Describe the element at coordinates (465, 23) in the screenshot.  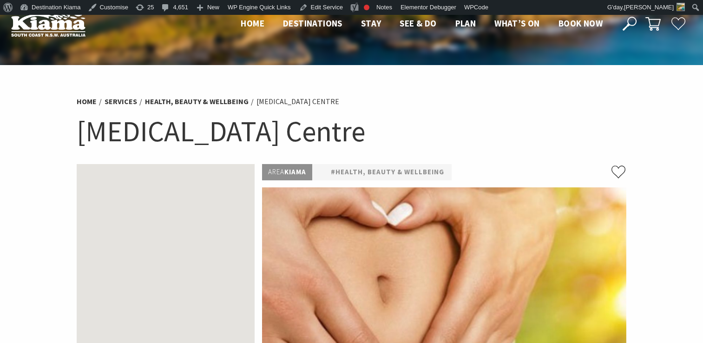
I see `span: Plan` at that location.